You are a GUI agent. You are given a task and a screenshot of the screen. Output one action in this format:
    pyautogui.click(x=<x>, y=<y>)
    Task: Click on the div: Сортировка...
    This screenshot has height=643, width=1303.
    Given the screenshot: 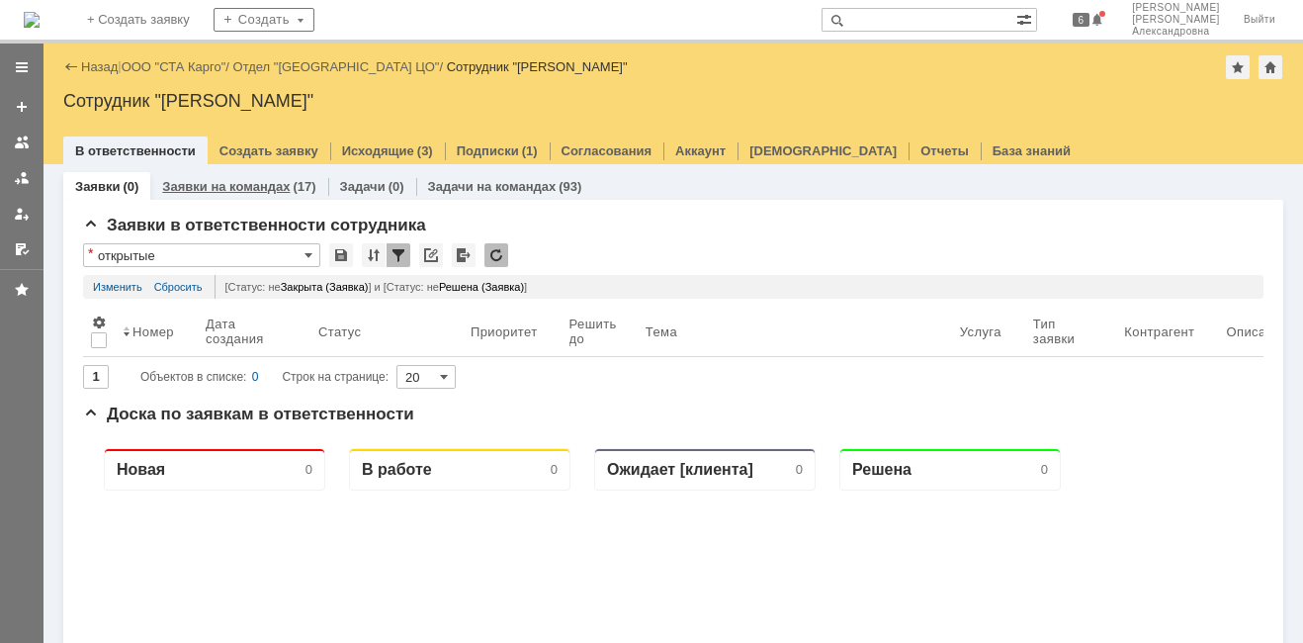 What is the action you would take?
    pyautogui.click(x=374, y=255)
    